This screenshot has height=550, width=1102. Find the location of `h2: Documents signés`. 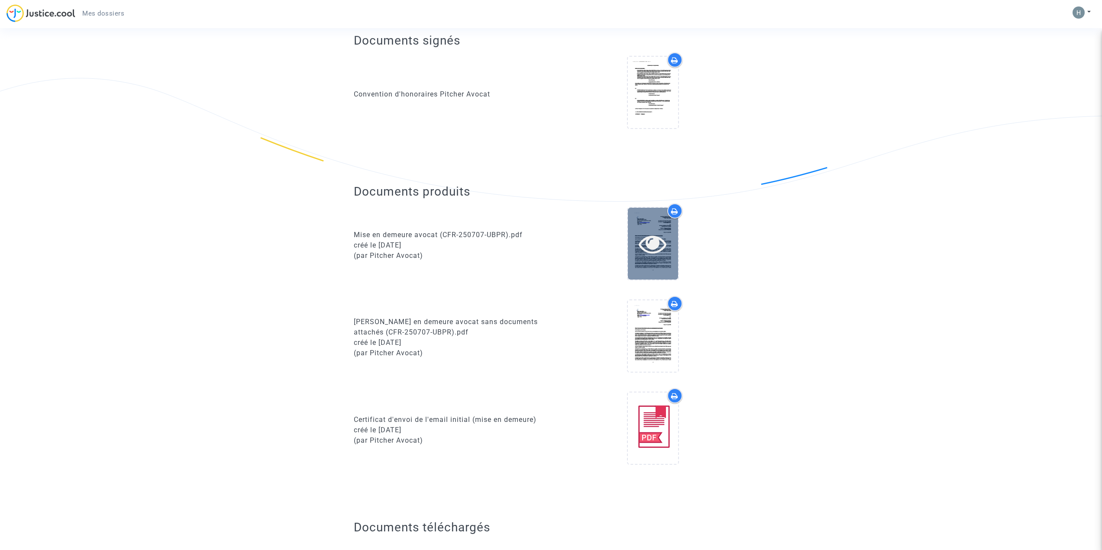

h2: Documents signés is located at coordinates (407, 40).